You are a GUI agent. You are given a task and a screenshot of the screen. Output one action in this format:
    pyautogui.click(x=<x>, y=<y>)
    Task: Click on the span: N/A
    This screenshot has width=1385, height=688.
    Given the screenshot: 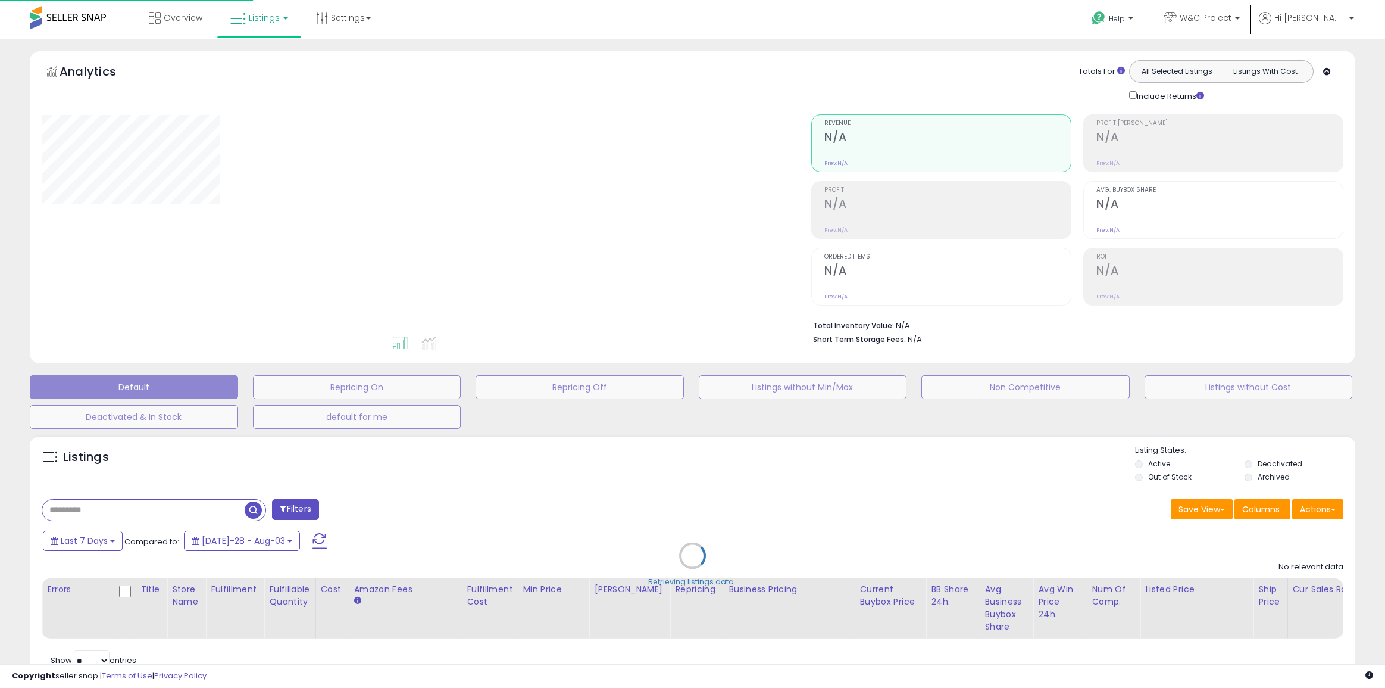 What is the action you would take?
    pyautogui.click(x=915, y=339)
    